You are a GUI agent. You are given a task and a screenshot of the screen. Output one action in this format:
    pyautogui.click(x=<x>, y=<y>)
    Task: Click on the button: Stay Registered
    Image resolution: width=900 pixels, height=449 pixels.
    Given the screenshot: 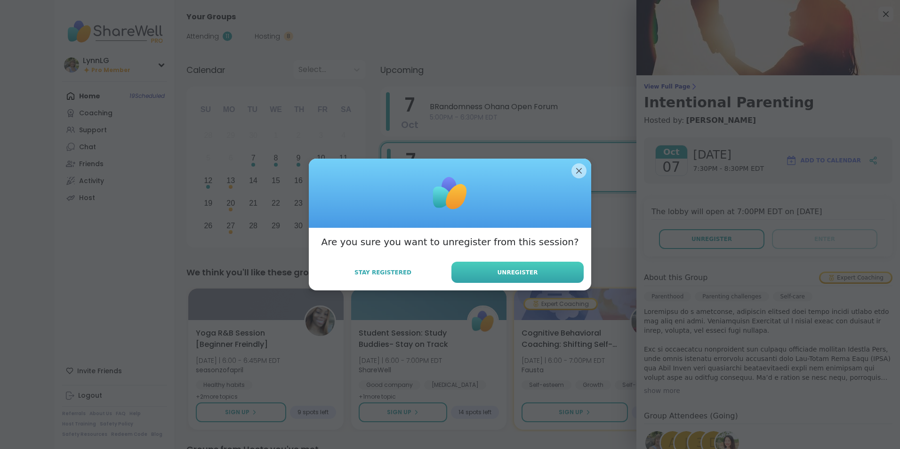 What is the action you would take?
    pyautogui.click(x=383, y=272)
    